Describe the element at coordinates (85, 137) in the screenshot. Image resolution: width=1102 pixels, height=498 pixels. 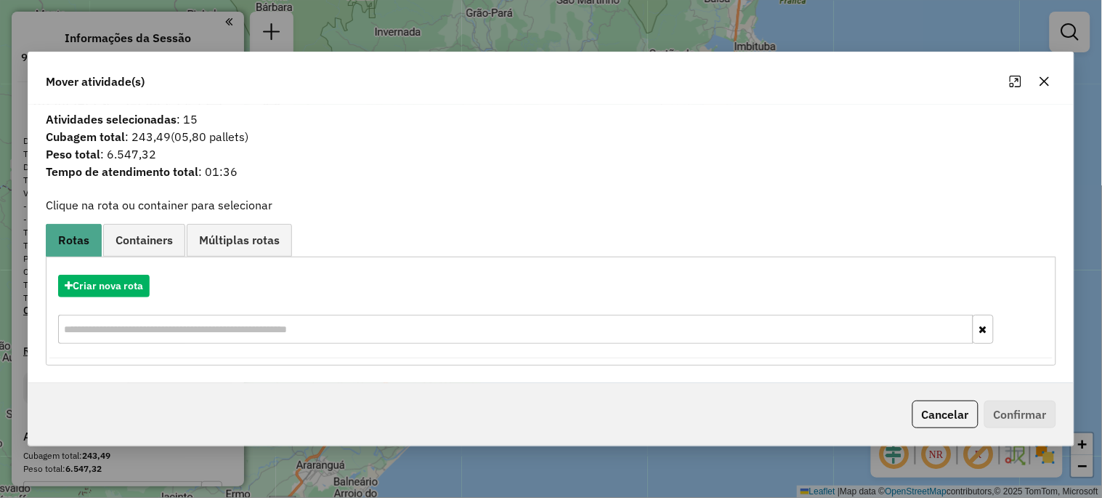
I see `strong: Cubagem total` at that location.